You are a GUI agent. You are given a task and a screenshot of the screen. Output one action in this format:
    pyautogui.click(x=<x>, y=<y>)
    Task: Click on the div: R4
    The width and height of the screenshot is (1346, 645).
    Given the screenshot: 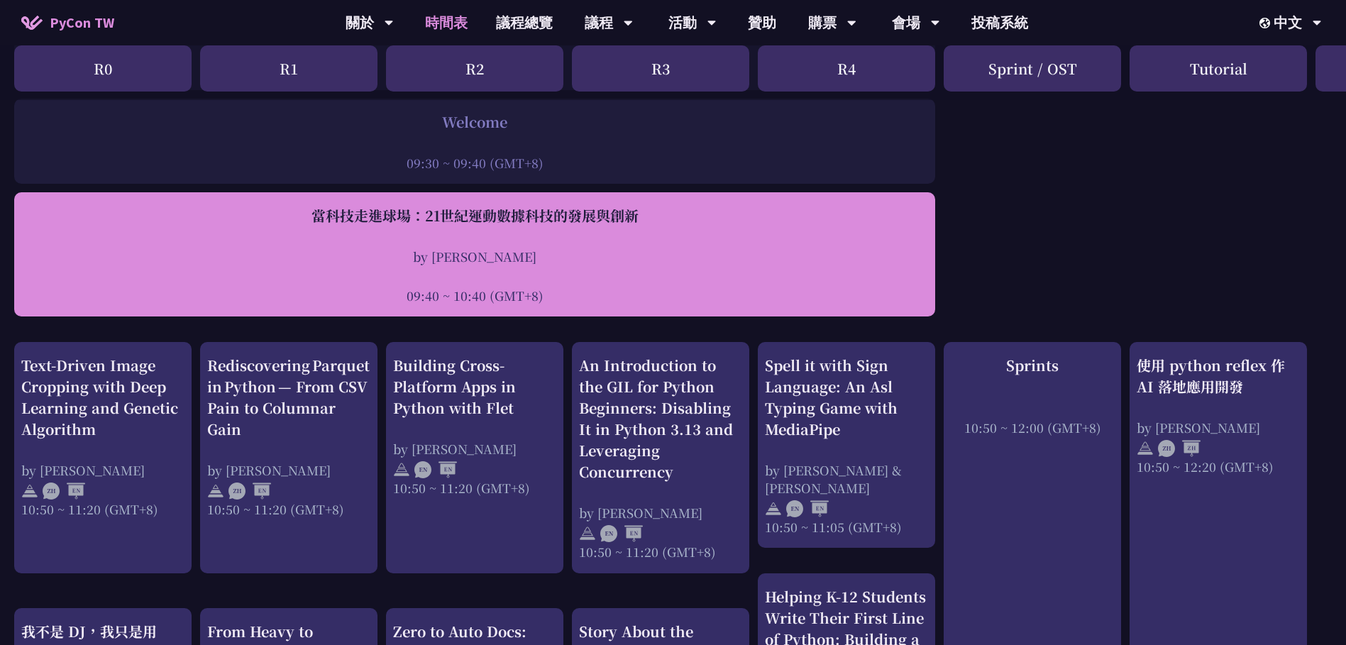 What is the action you would take?
    pyautogui.click(x=847, y=68)
    